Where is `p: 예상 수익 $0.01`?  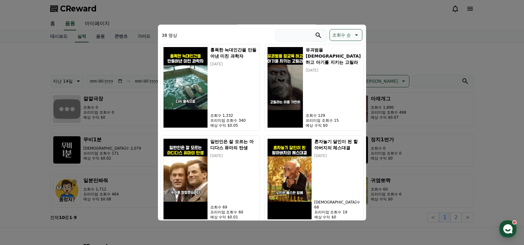 p: 예상 수익 $0.01 is located at coordinates (233, 217).